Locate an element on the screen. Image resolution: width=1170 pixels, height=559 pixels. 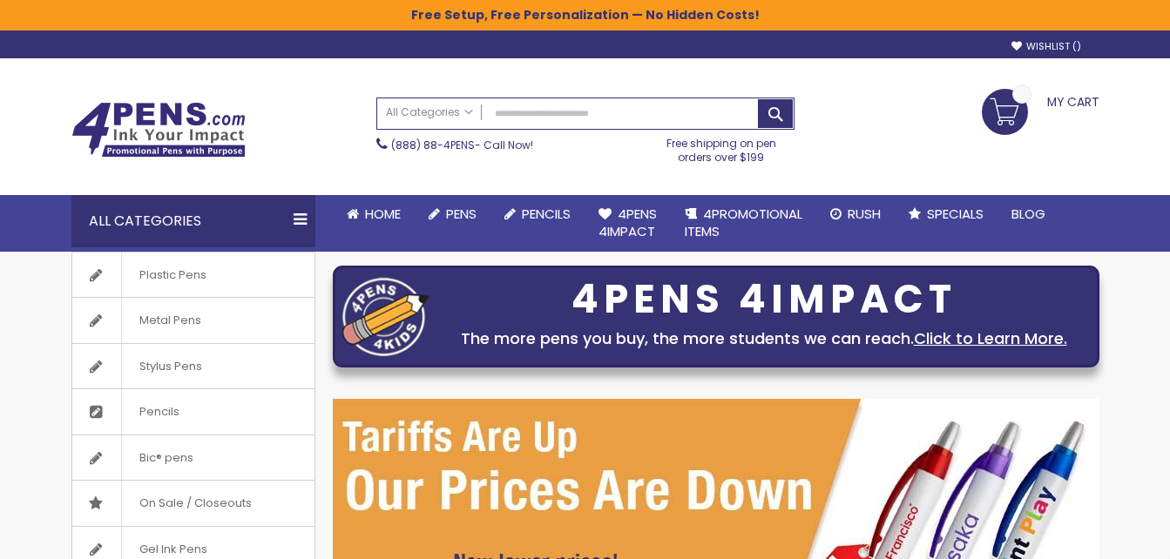
span: Plastic Pens is located at coordinates (172, 275).